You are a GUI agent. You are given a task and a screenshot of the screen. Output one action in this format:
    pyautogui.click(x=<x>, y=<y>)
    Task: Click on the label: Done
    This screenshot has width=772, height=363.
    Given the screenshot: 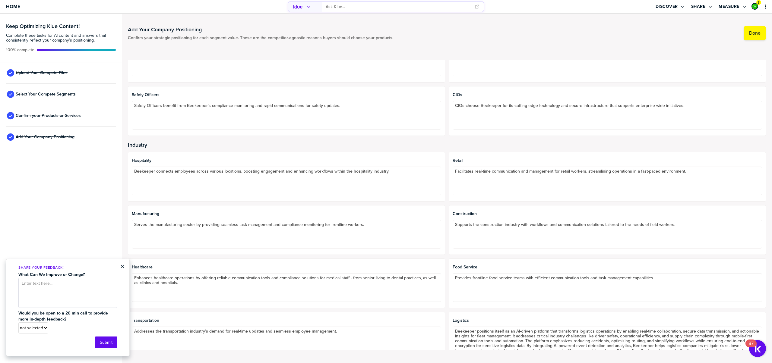 What is the action you would take?
    pyautogui.click(x=755, y=33)
    